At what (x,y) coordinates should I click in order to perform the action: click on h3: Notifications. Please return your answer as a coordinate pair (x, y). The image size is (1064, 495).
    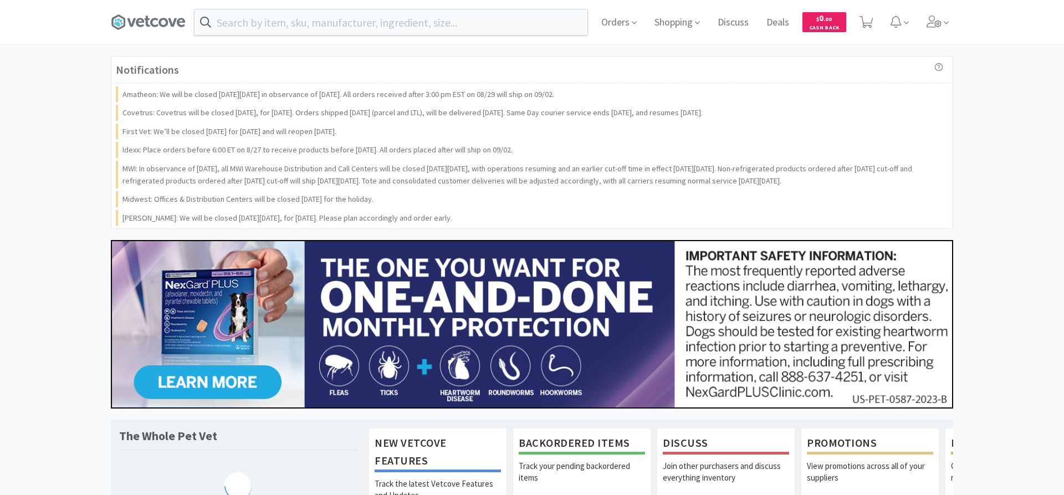
    Looking at the image, I should click on (147, 70).